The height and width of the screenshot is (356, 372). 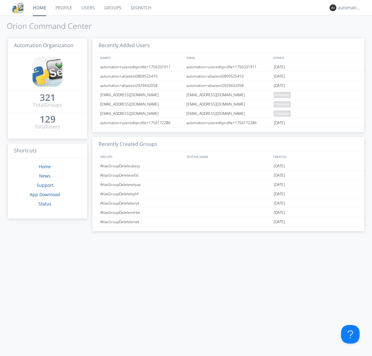 I want to click on div: automation+atlas0035, so click(x=350, y=8).